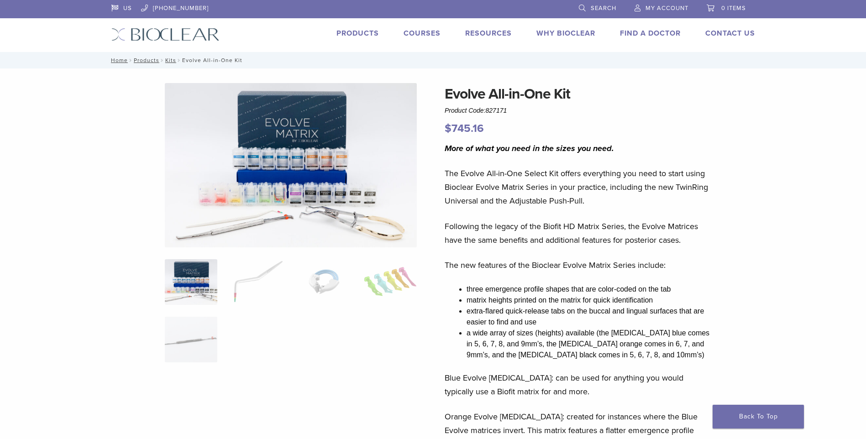 This screenshot has width=866, height=439. Describe the element at coordinates (590, 290) in the screenshot. I see `li: three emergence profile shapes that are color-coded on the tab` at that location.